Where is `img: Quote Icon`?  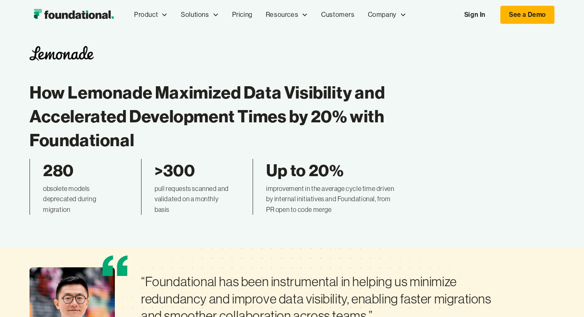
img: Quote Icon is located at coordinates (115, 265).